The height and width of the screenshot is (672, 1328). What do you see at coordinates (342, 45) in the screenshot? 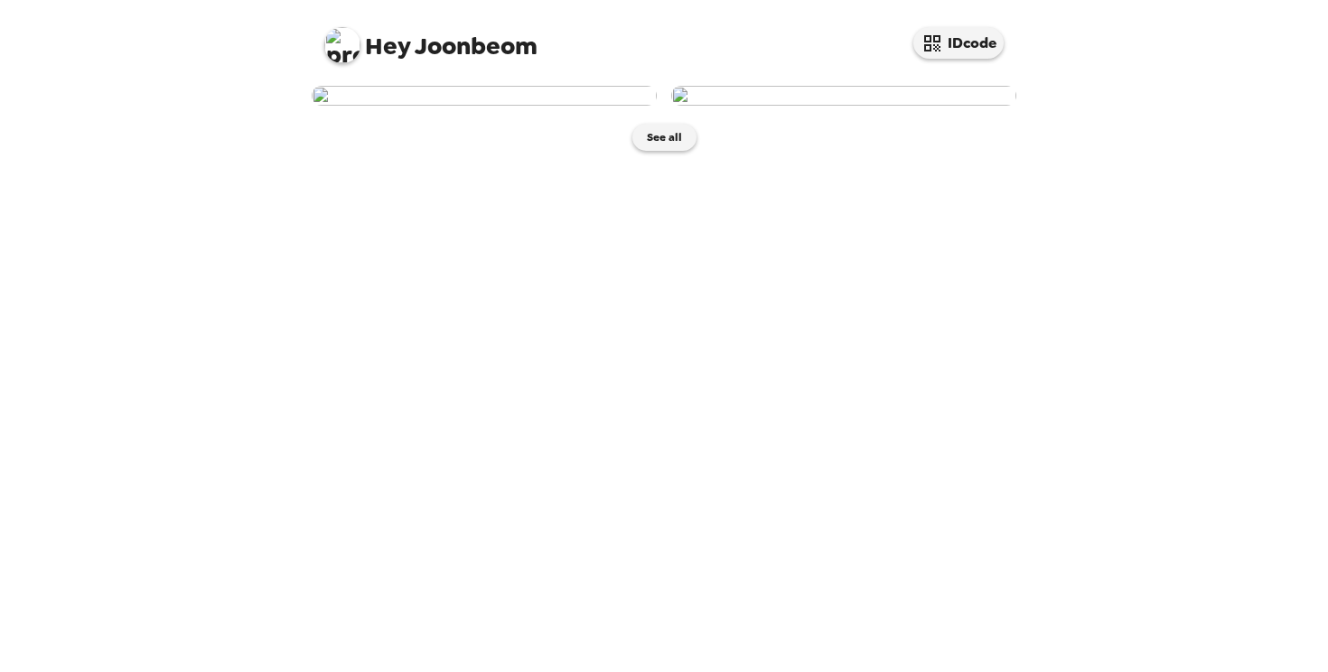
I see `img: profile pic` at bounding box center [342, 45].